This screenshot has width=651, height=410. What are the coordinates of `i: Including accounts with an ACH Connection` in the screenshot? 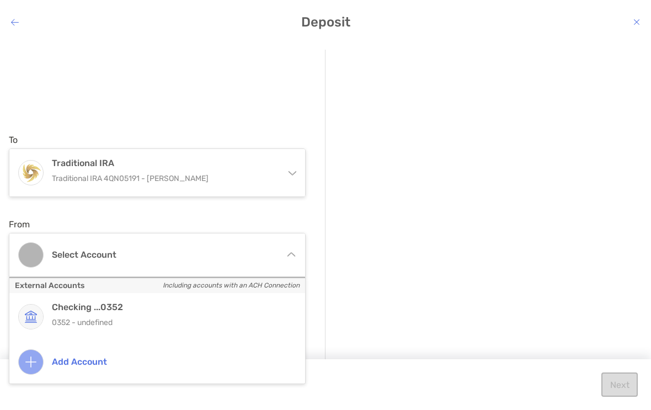 It's located at (231, 285).